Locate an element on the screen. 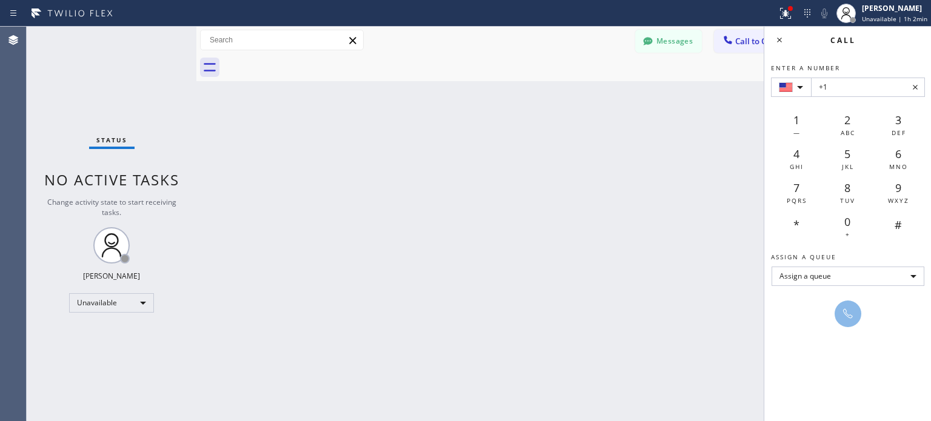 The width and height of the screenshot is (931, 421). span: 0 is located at coordinates (847, 222).